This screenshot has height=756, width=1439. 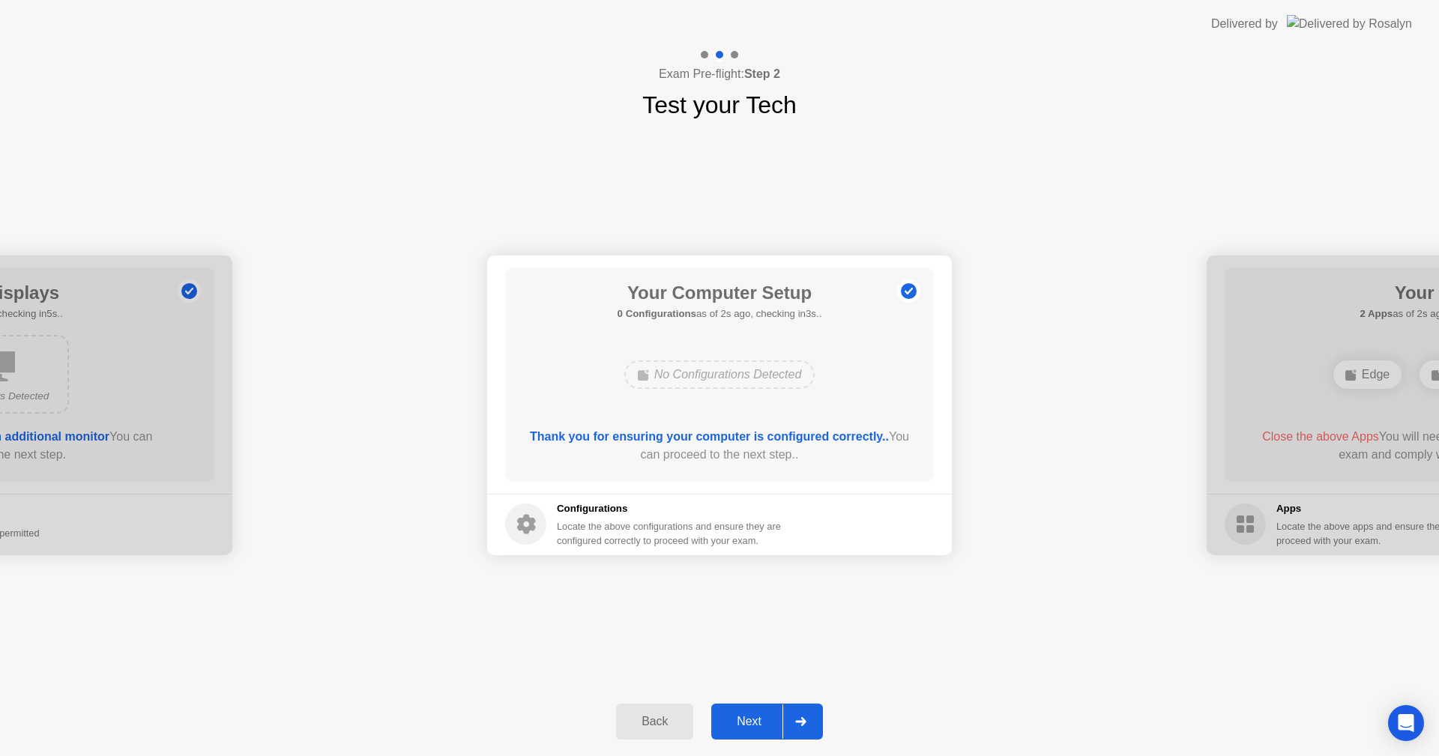 What do you see at coordinates (719, 293) in the screenshot?
I see `h1: Your Computer Setup` at bounding box center [719, 293].